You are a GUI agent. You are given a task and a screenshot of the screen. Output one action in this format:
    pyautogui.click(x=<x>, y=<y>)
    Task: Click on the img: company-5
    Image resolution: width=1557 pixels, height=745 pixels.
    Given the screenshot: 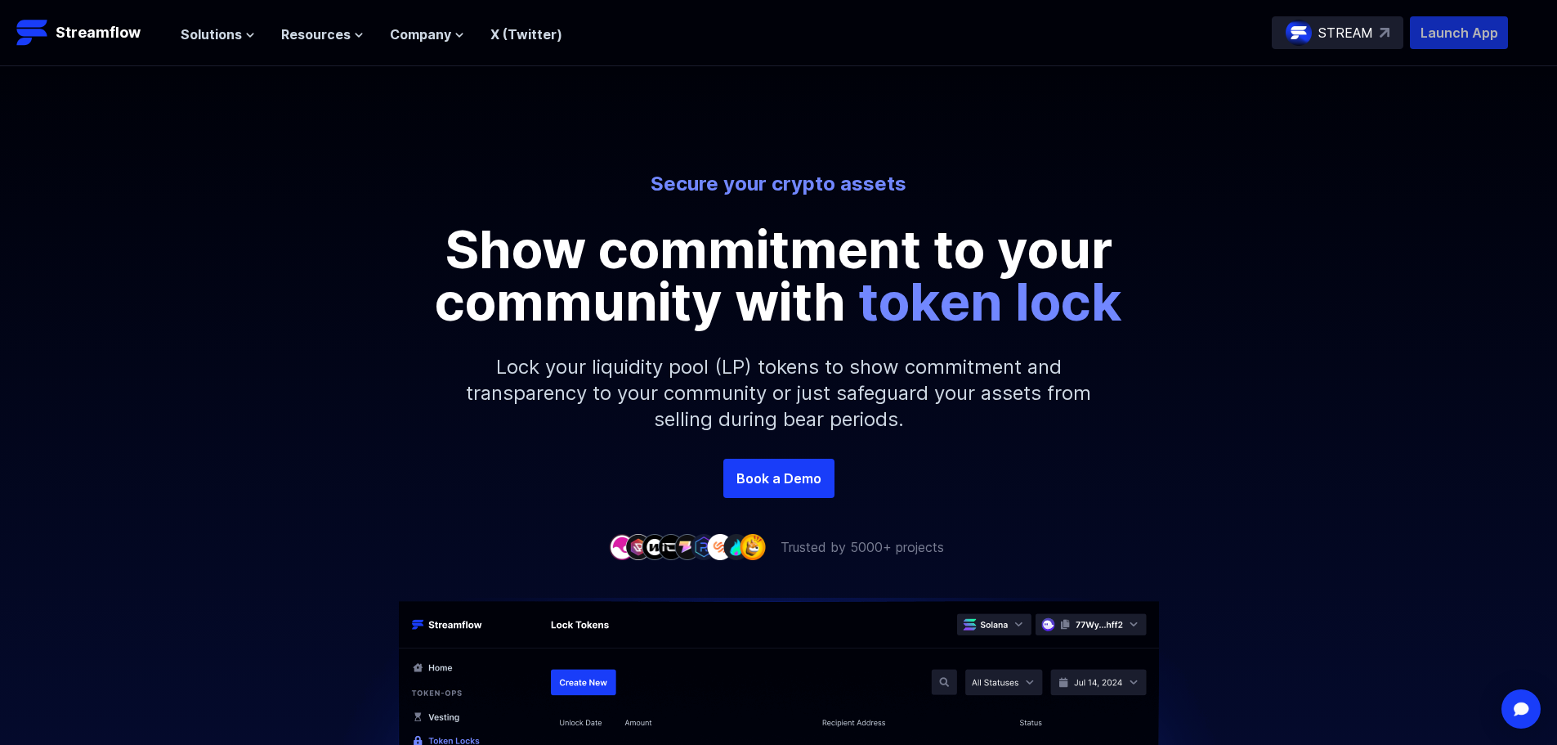 What is the action you would take?
    pyautogui.click(x=687, y=546)
    